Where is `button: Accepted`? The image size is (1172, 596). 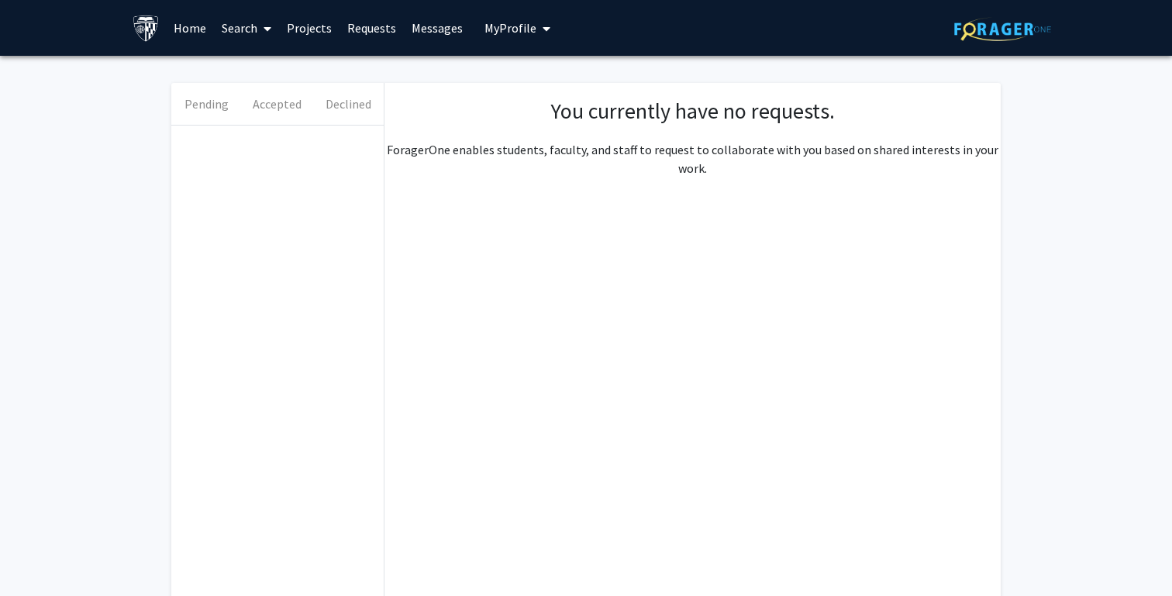
button: Accepted is located at coordinates (277, 104).